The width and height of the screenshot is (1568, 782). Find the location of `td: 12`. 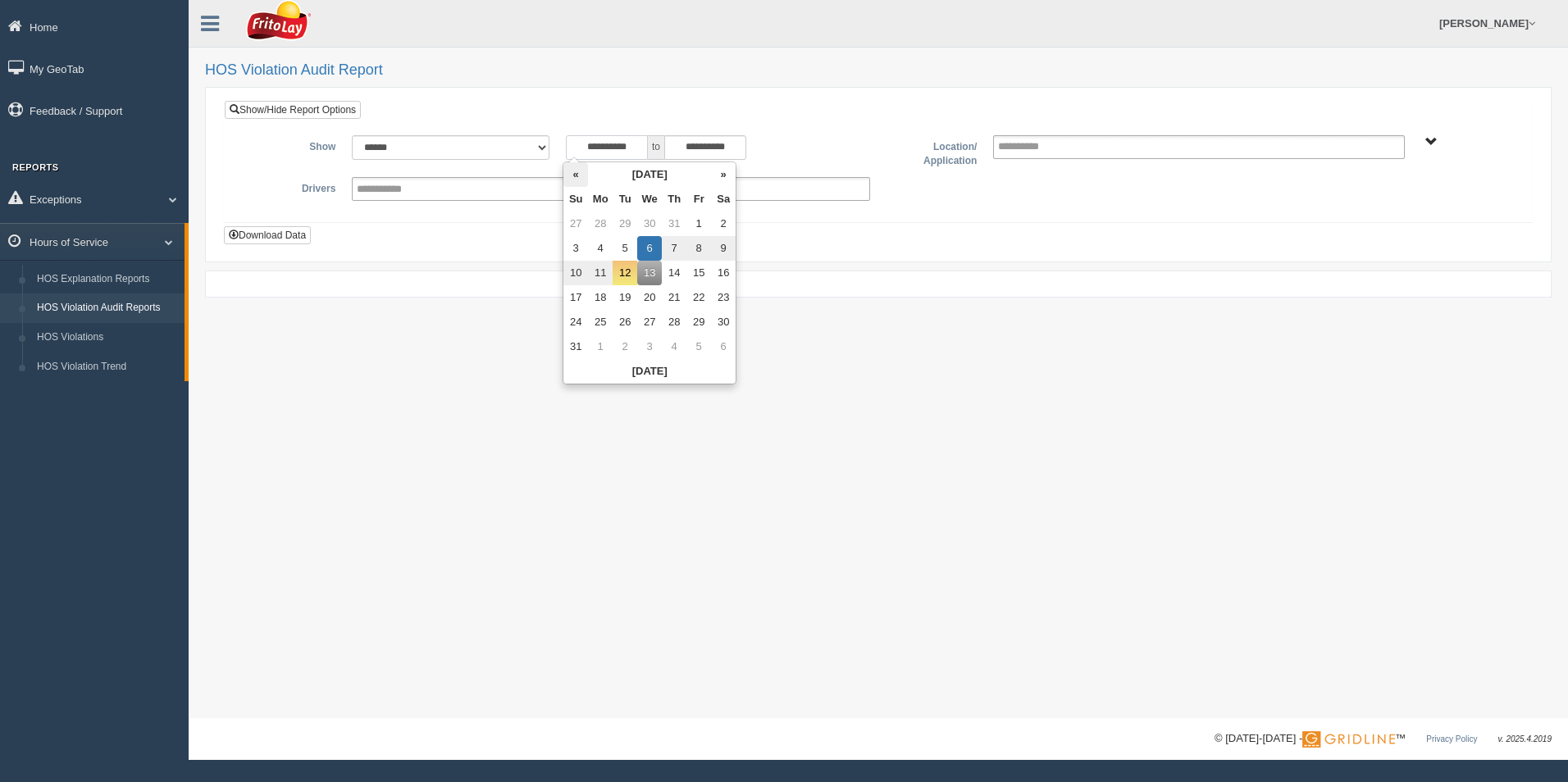

td: 12 is located at coordinates (625, 273).